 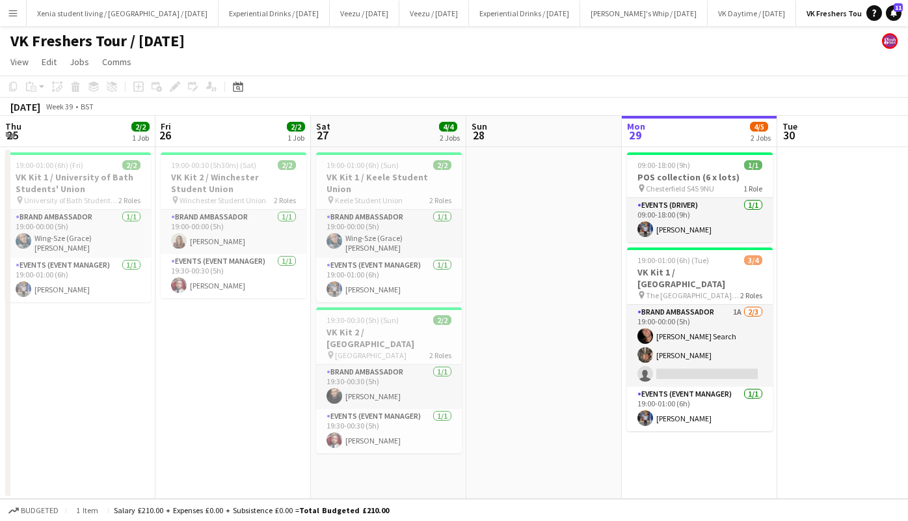 What do you see at coordinates (322, 135) in the screenshot?
I see `span: 27` at bounding box center [322, 135].